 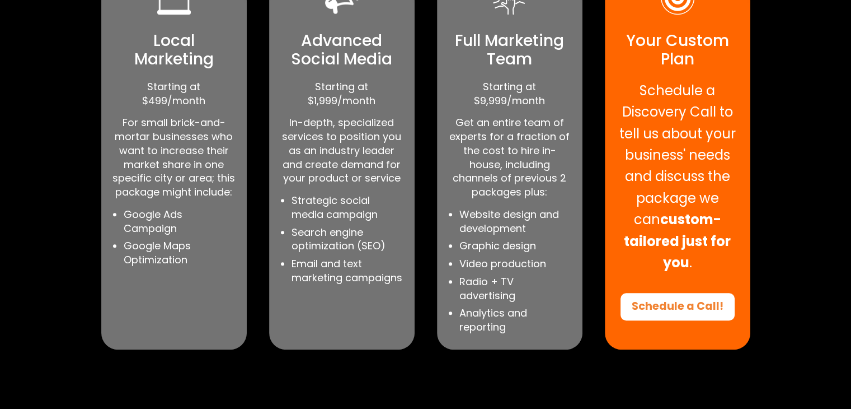 I want to click on h4: Your Custom Plan, so click(x=678, y=50).